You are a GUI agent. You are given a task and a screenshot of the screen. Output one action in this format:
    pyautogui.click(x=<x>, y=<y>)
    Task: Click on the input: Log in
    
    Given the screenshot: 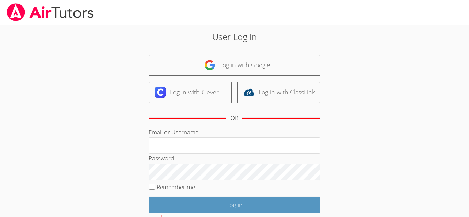 What is the action you would take?
    pyautogui.click(x=234, y=205)
    